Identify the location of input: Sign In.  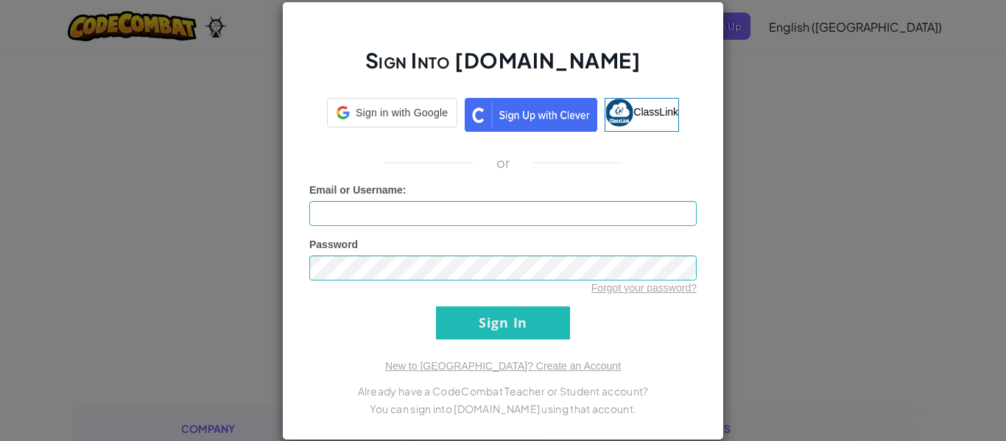
(503, 323).